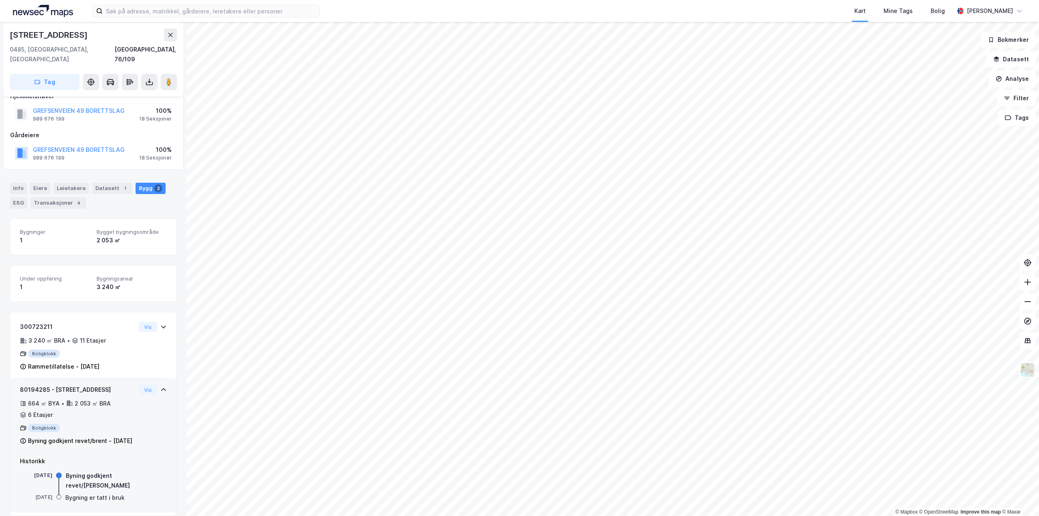  I want to click on img: Z, so click(1027, 370).